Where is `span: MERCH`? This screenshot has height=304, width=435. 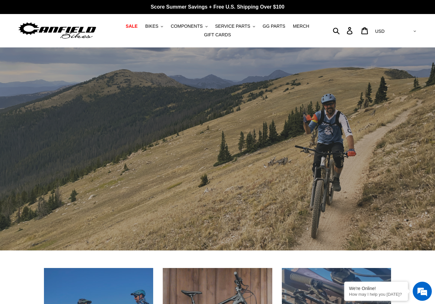
span: MERCH is located at coordinates (301, 26).